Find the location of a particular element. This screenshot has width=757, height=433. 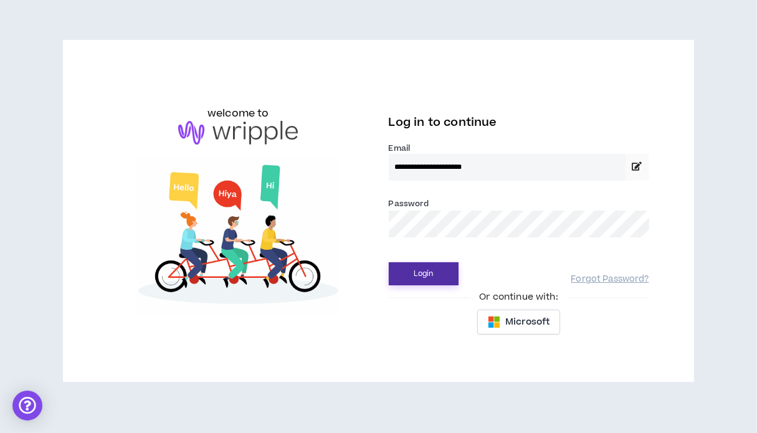

label: Email is located at coordinates (519, 148).